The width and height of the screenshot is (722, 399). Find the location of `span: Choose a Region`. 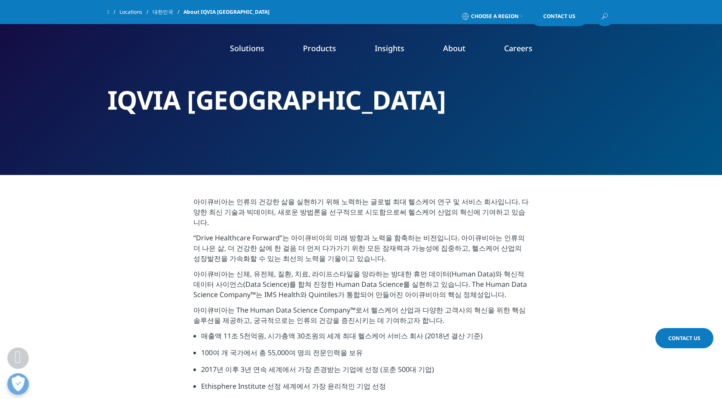

span: Choose a Region is located at coordinates (495, 16).